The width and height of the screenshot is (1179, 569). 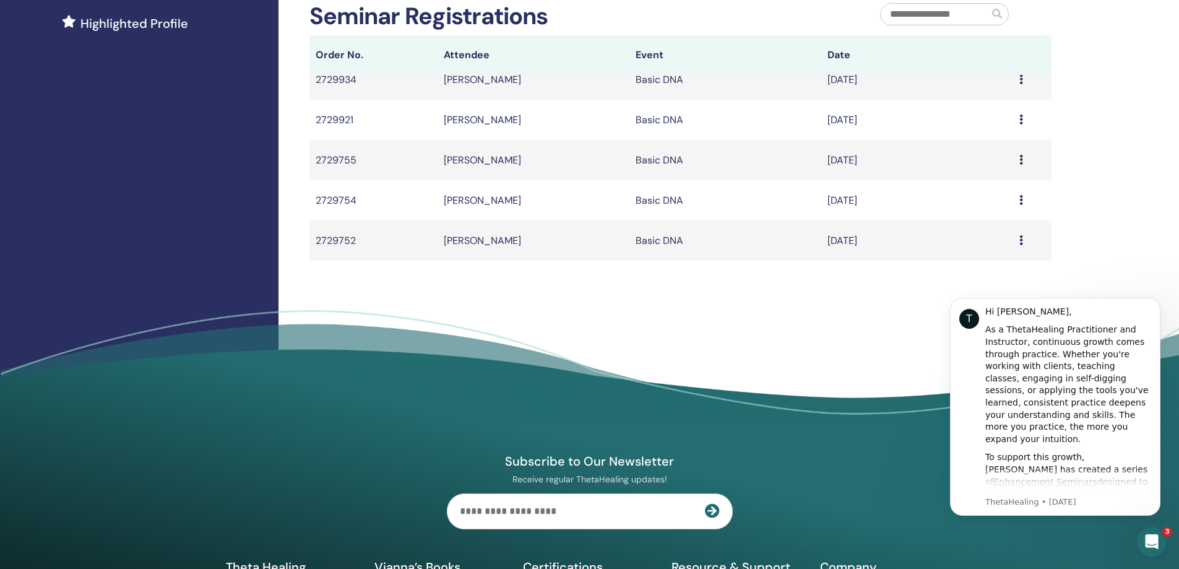 I want to click on div: Message content, so click(x=137, y=112).